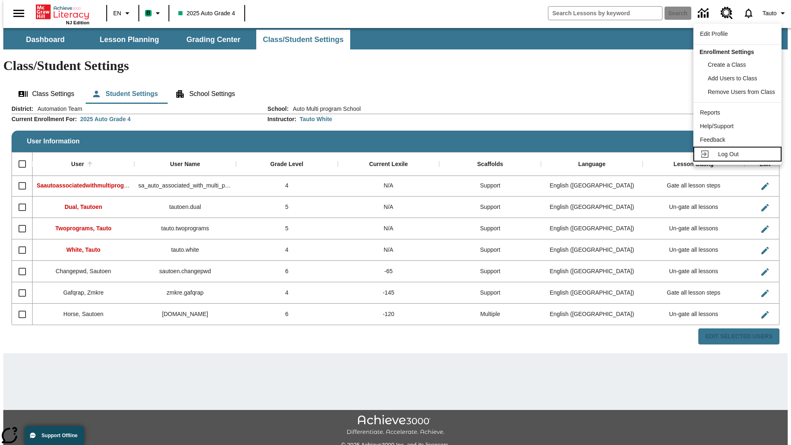  I want to click on span: Enrollment Settings, so click(727, 52).